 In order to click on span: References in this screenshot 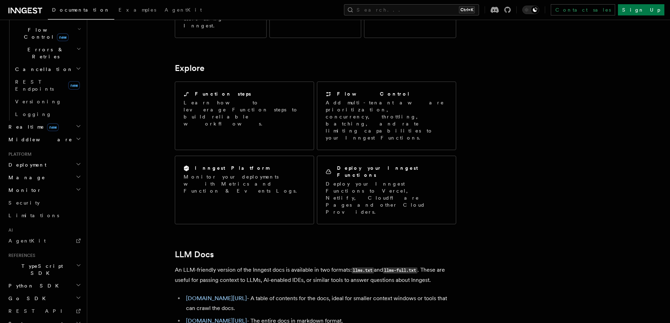, I will do `click(20, 256)`.